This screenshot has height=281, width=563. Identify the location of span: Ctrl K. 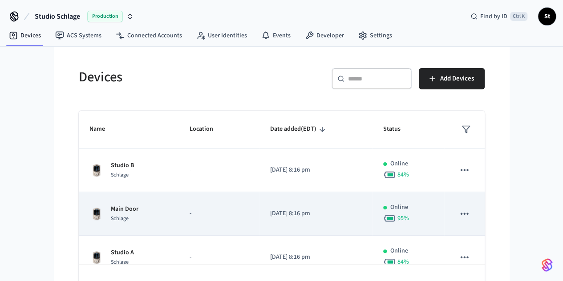
(518, 16).